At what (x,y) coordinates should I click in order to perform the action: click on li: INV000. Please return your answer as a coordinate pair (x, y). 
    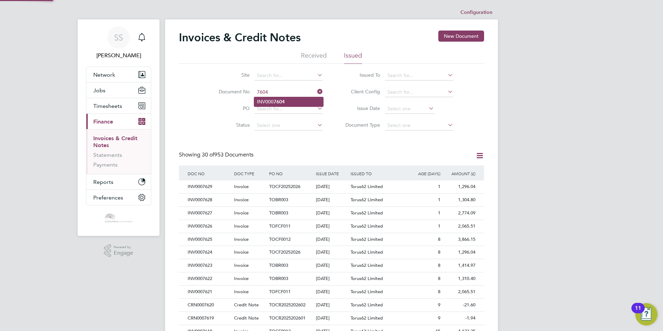
    Looking at the image, I should click on (289, 102).